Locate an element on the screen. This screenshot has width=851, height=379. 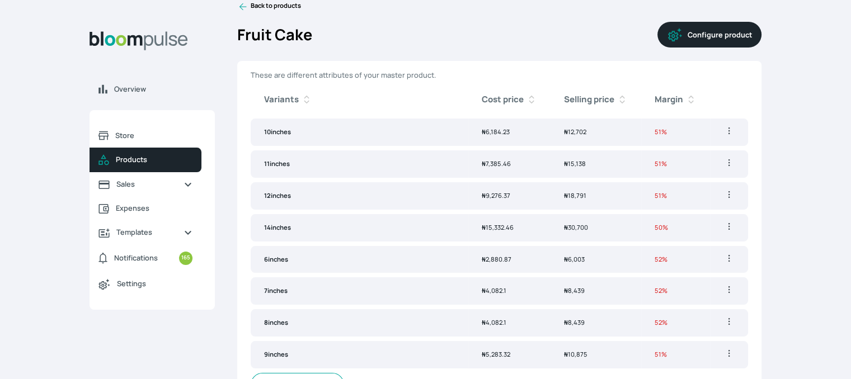
span: 6,003 is located at coordinates (574, 259).